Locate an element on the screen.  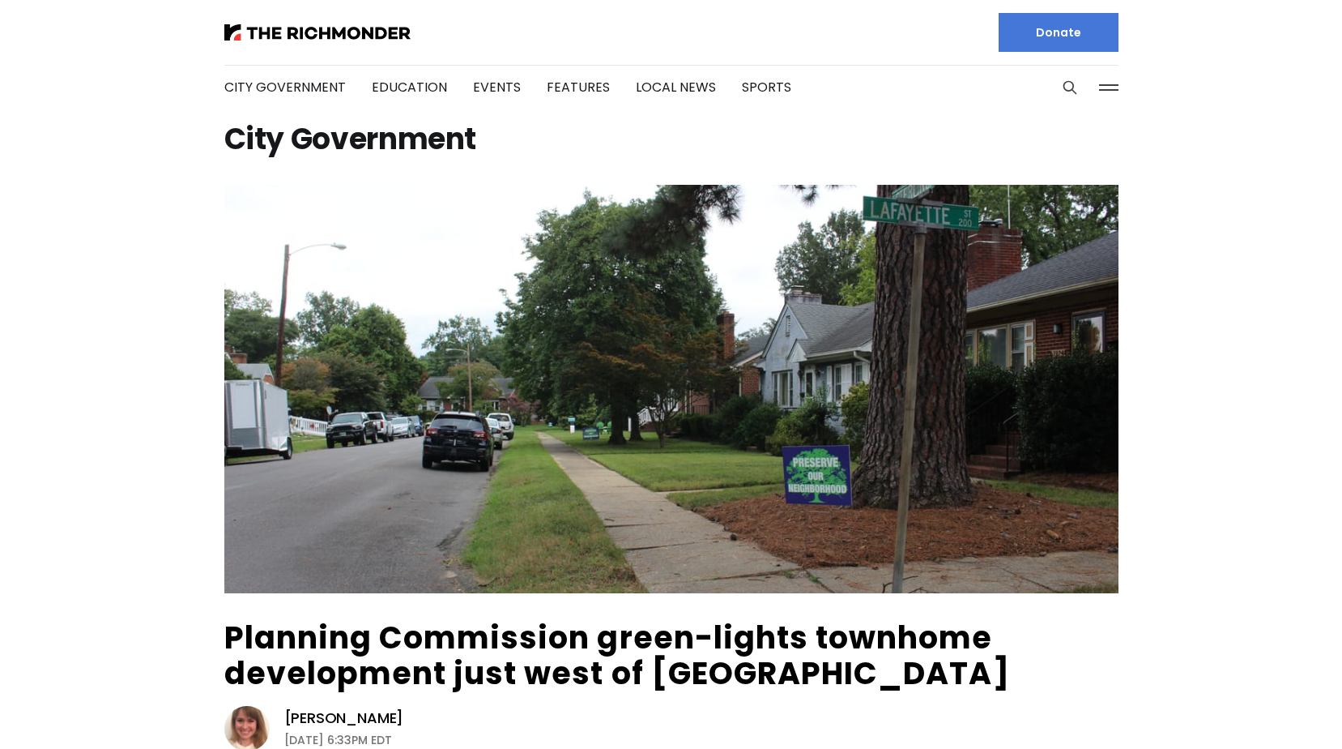
button: Search this site is located at coordinates (1070, 87).